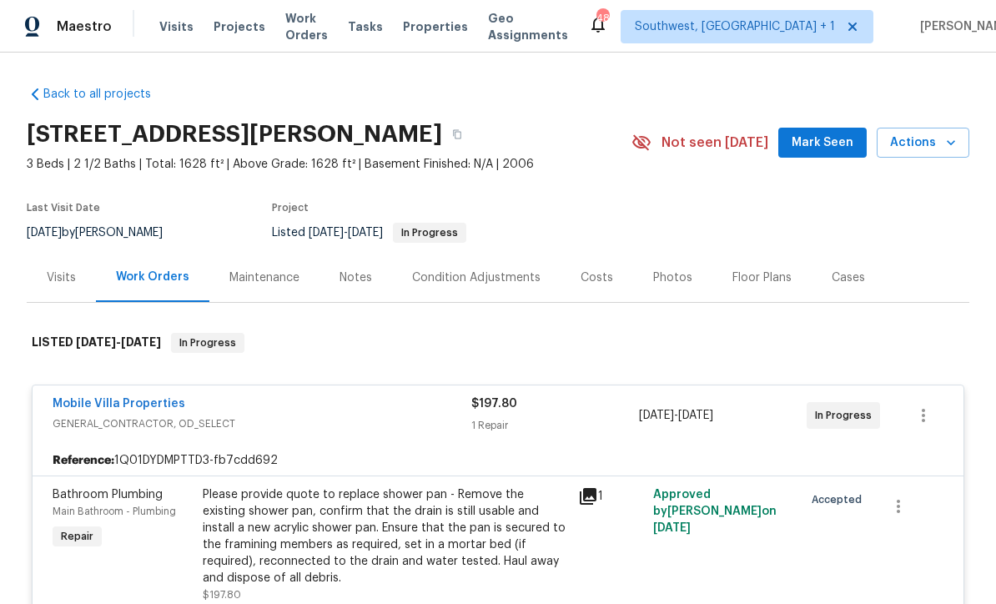 The height and width of the screenshot is (604, 996). What do you see at coordinates (355, 278) in the screenshot?
I see `div: Notes` at bounding box center [355, 278].